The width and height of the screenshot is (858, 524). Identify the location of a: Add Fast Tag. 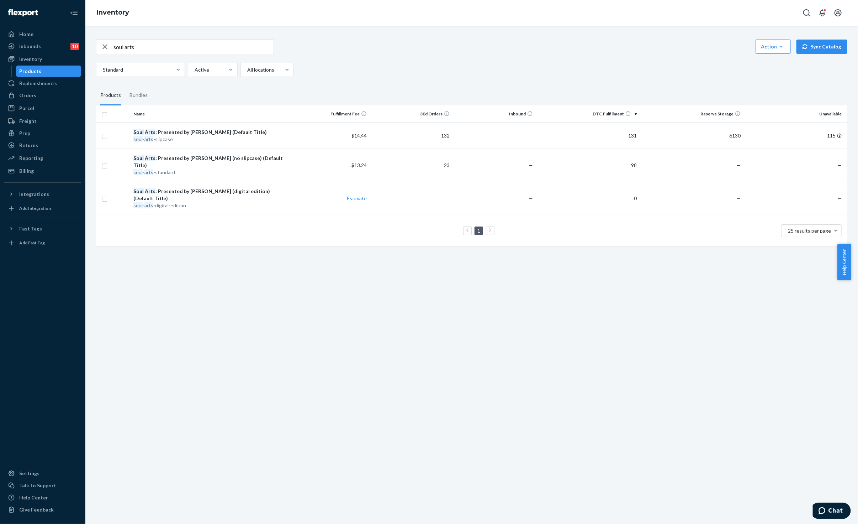
(43, 243).